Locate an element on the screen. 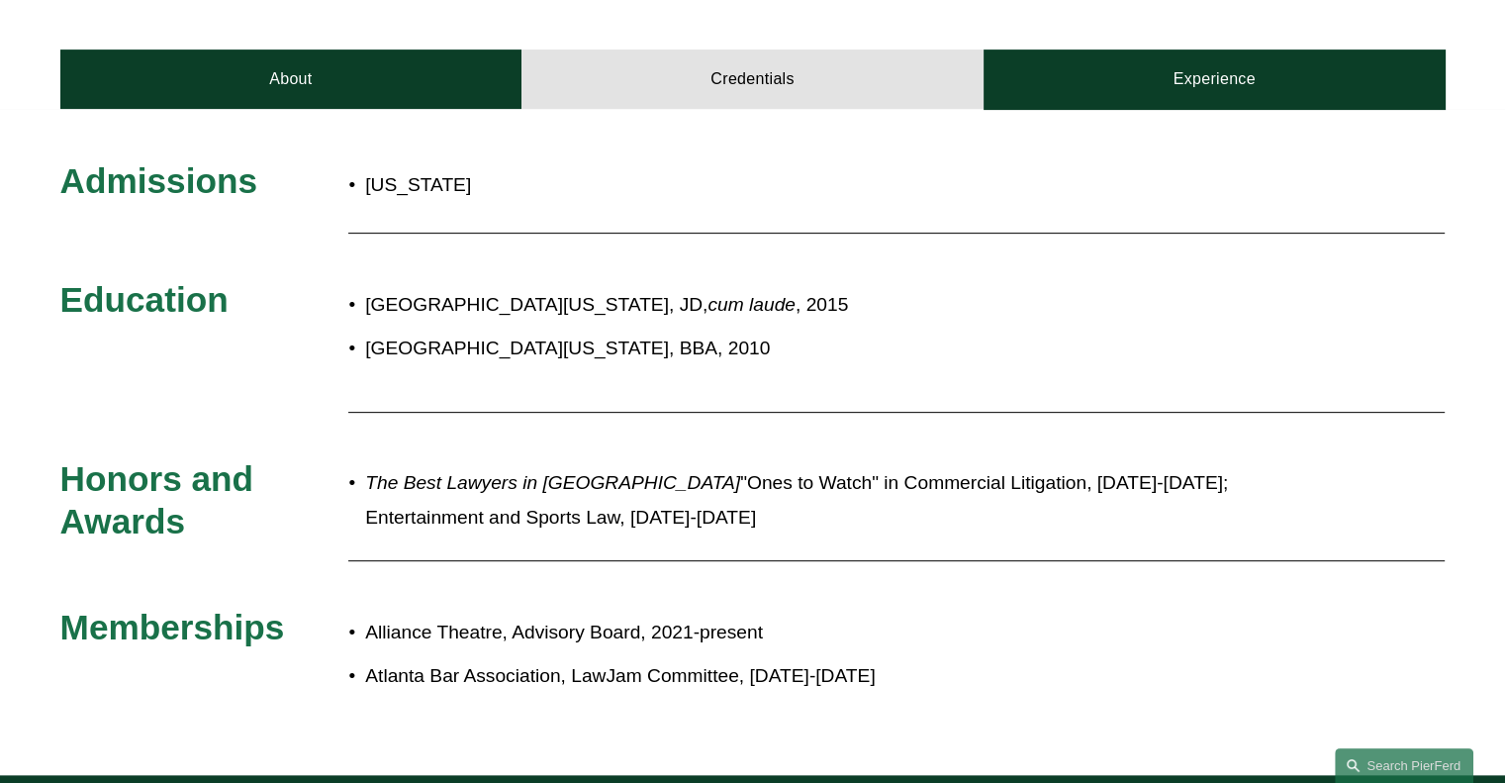 The image size is (1505, 783). a: Search this site is located at coordinates (1404, 765).